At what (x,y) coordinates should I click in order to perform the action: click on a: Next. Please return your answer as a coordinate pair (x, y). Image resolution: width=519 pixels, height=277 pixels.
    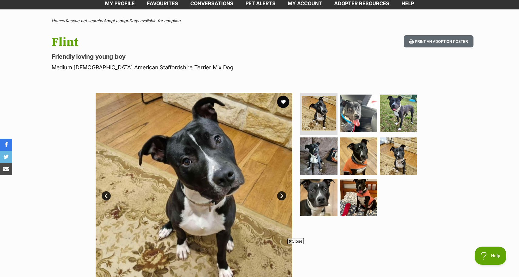
    Looking at the image, I should click on (282, 196).